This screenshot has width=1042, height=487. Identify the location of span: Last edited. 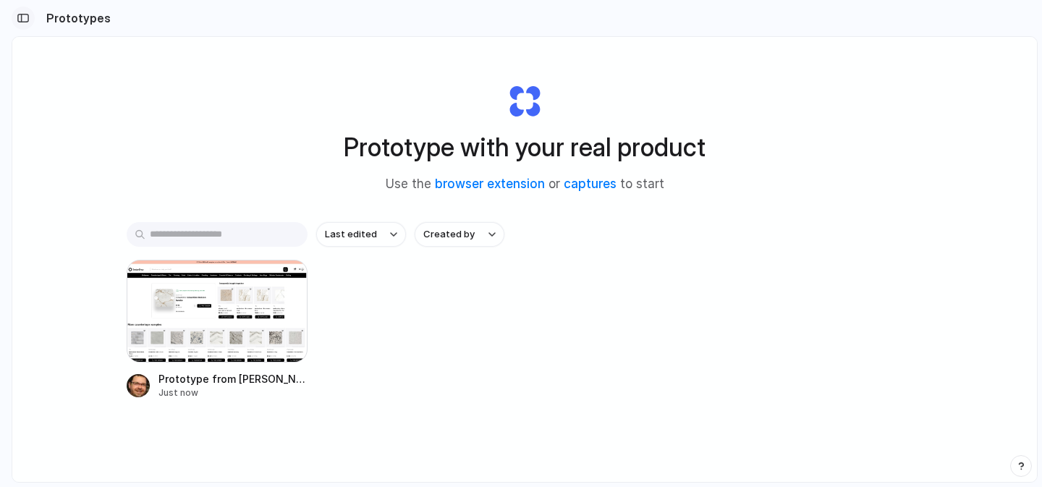
(351, 234).